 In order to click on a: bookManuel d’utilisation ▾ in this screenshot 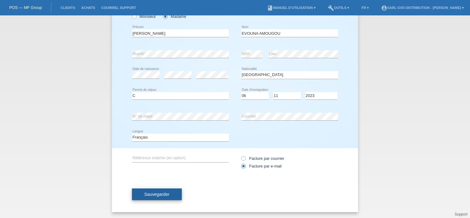, I will do `click(291, 8)`.